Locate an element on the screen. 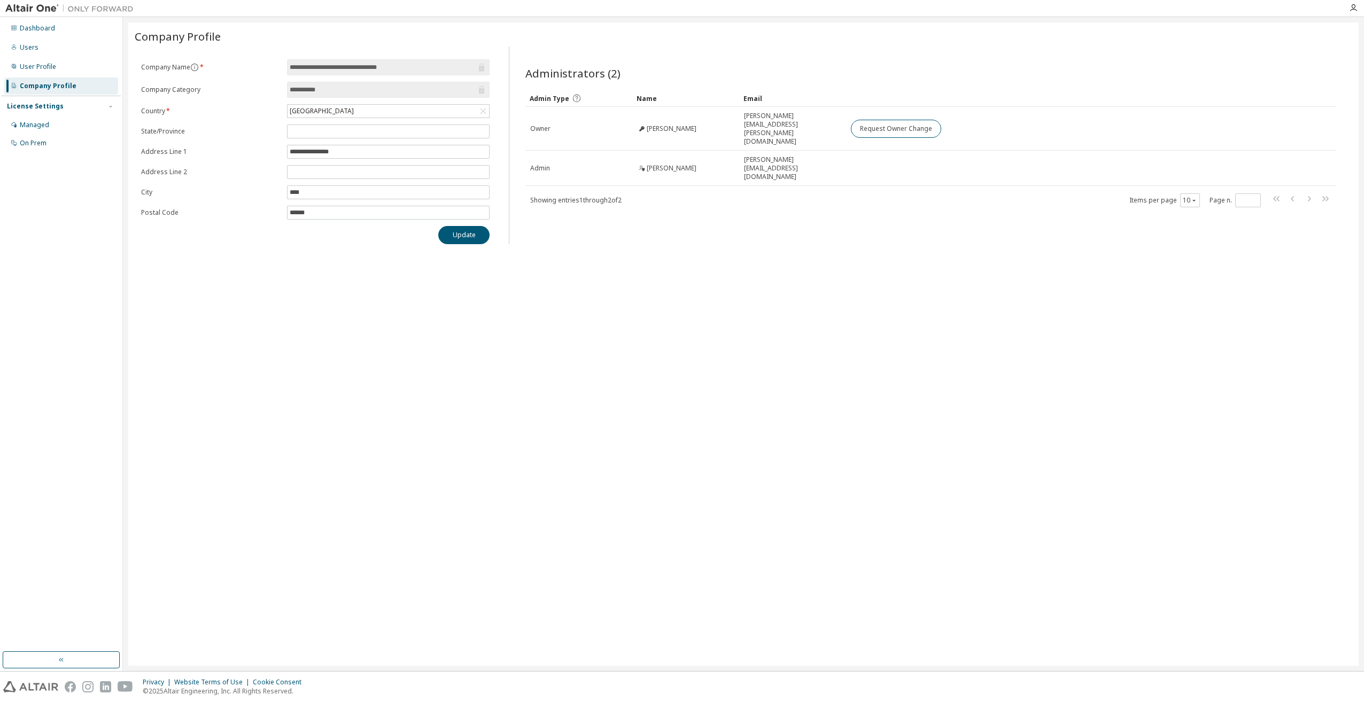  div: Managed is located at coordinates (34, 125).